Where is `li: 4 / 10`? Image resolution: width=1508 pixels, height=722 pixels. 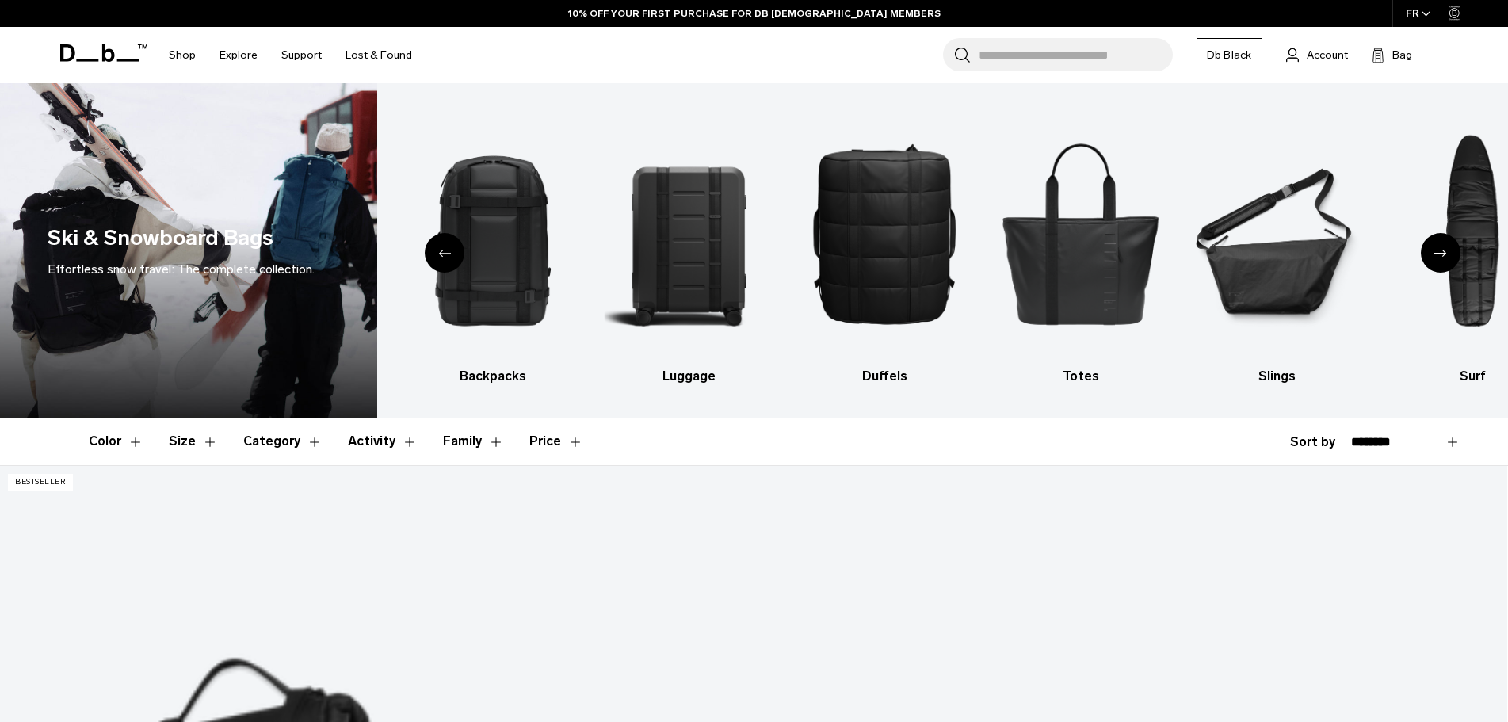 li: 4 / 10 is located at coordinates (884, 246).